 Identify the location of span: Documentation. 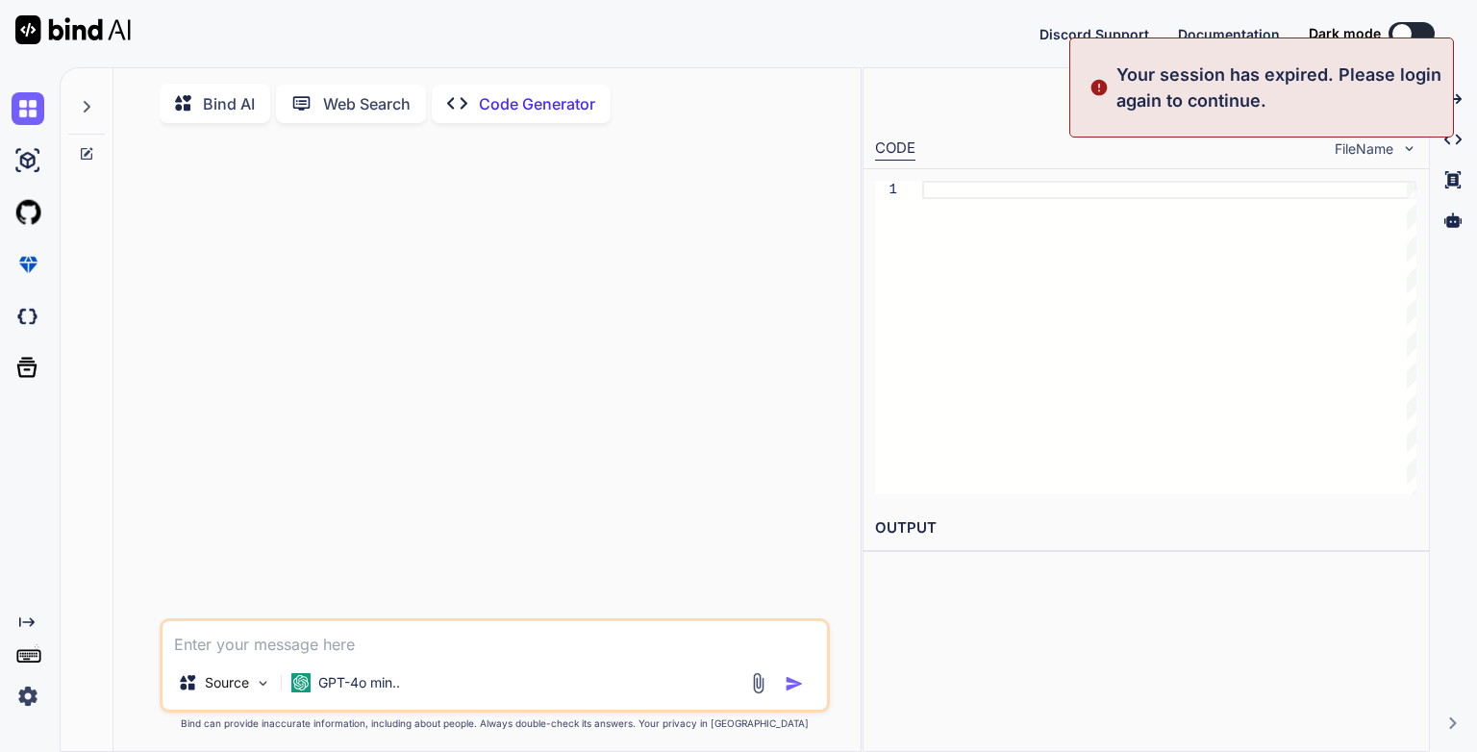
(1229, 34).